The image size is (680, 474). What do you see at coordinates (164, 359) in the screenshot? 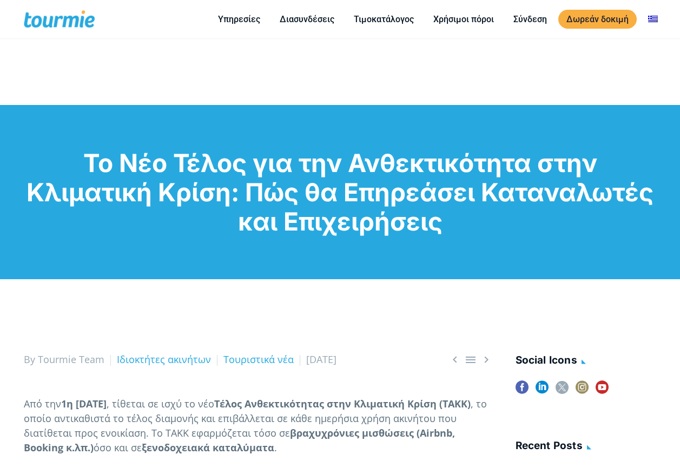
I see `a: Ιδιοκτήτες ακινήτων` at bounding box center [164, 359].